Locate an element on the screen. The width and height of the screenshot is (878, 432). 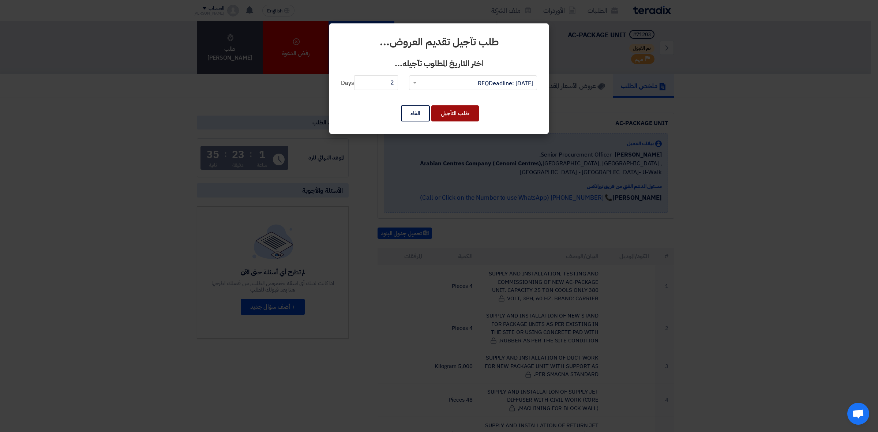
h2: طلب تآجيل تقديم العروض... is located at coordinates (439, 42).